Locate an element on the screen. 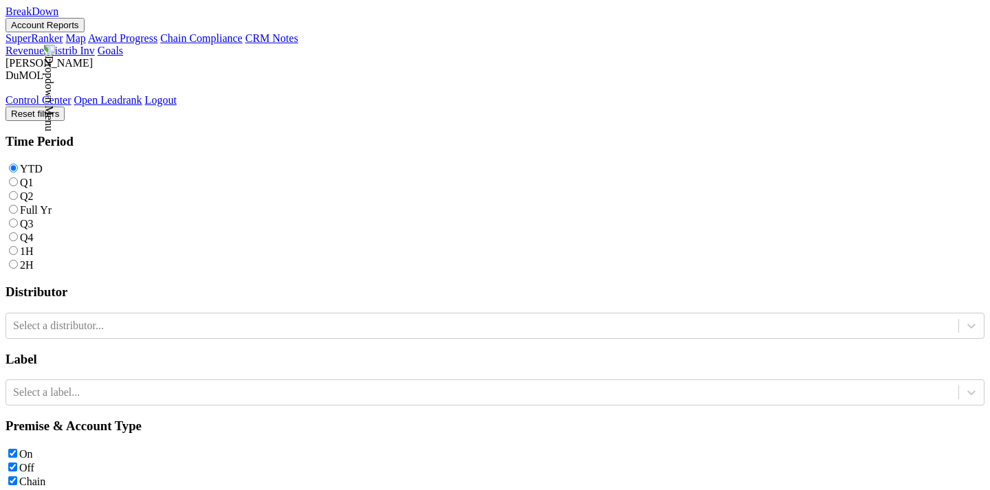 This screenshot has height=490, width=990. div: Account Reports is located at coordinates (495, 39).